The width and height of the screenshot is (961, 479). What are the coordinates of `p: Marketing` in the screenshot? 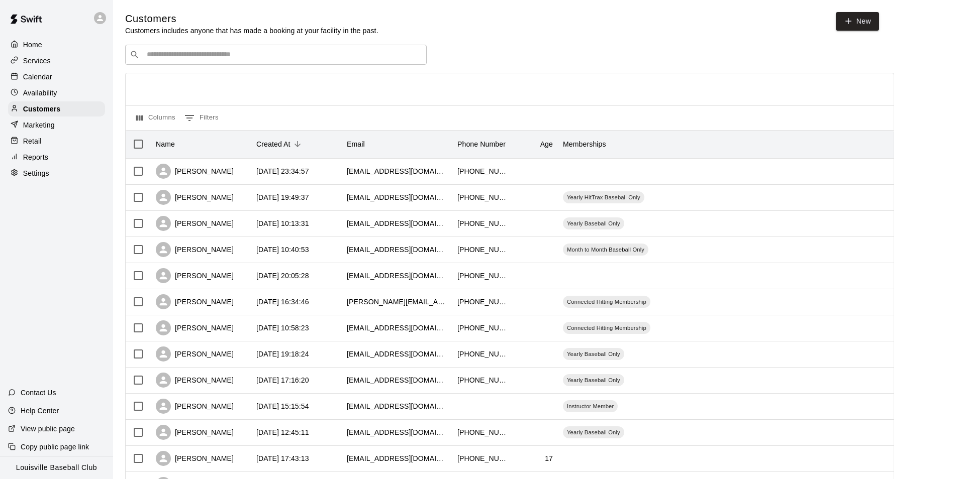 It's located at (39, 125).